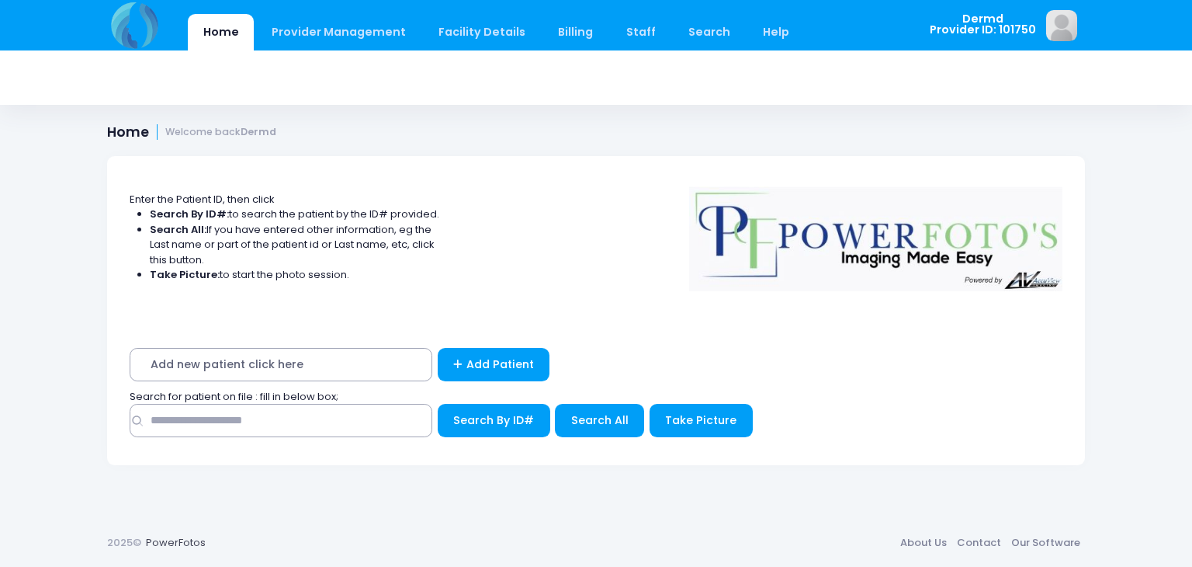  What do you see at coordinates (576, 32) in the screenshot?
I see `a: Billing` at bounding box center [576, 32].